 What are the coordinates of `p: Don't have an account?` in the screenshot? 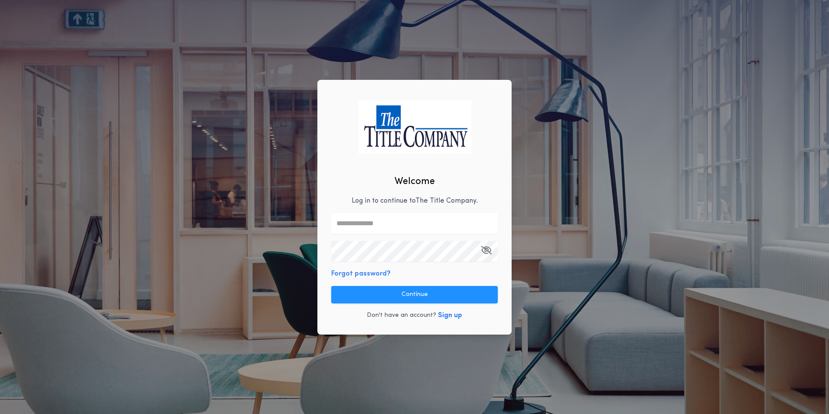 It's located at (402, 315).